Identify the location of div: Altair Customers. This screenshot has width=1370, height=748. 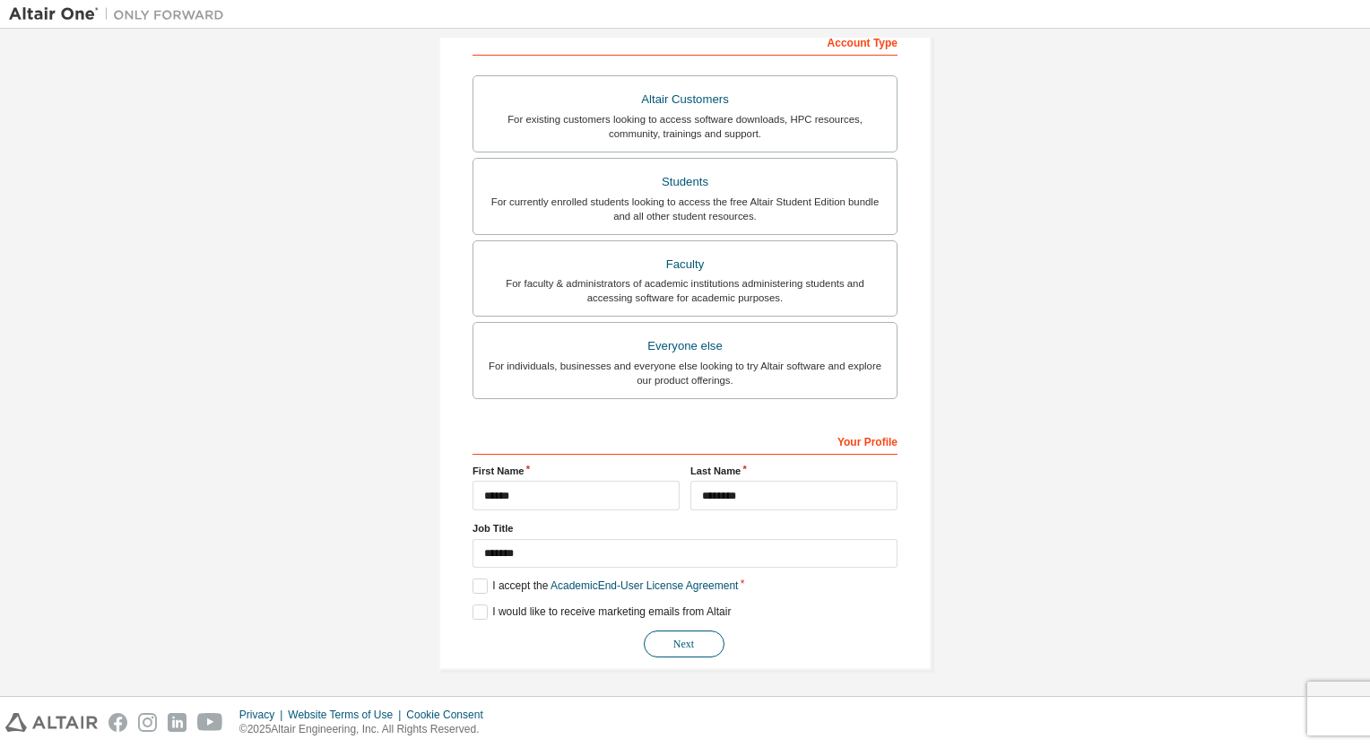
(685, 100).